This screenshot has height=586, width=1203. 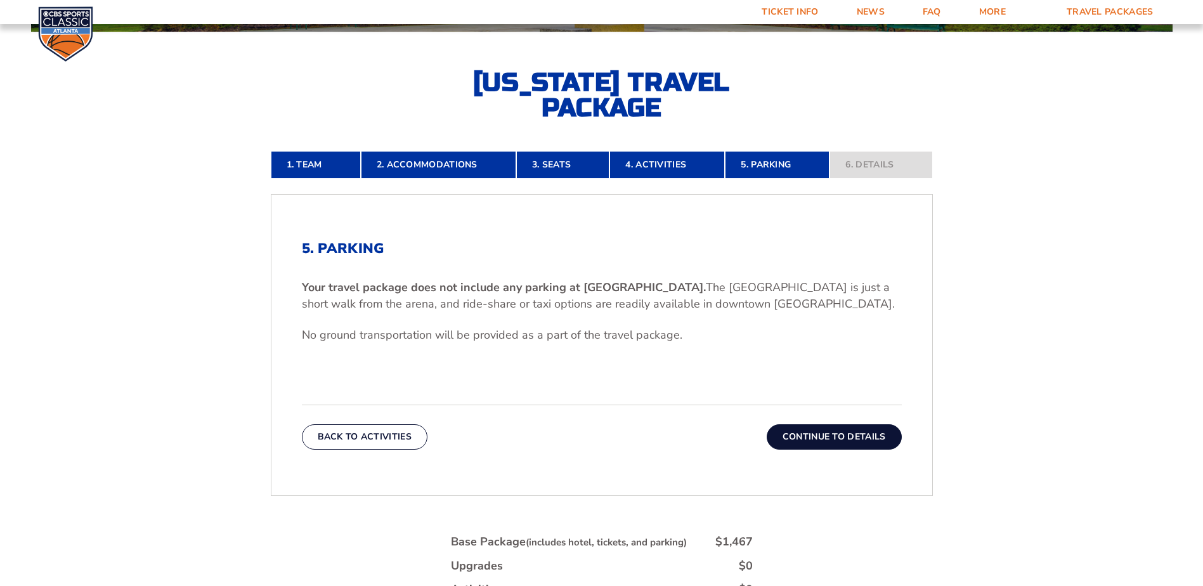 I want to click on div: $0, so click(x=746, y=566).